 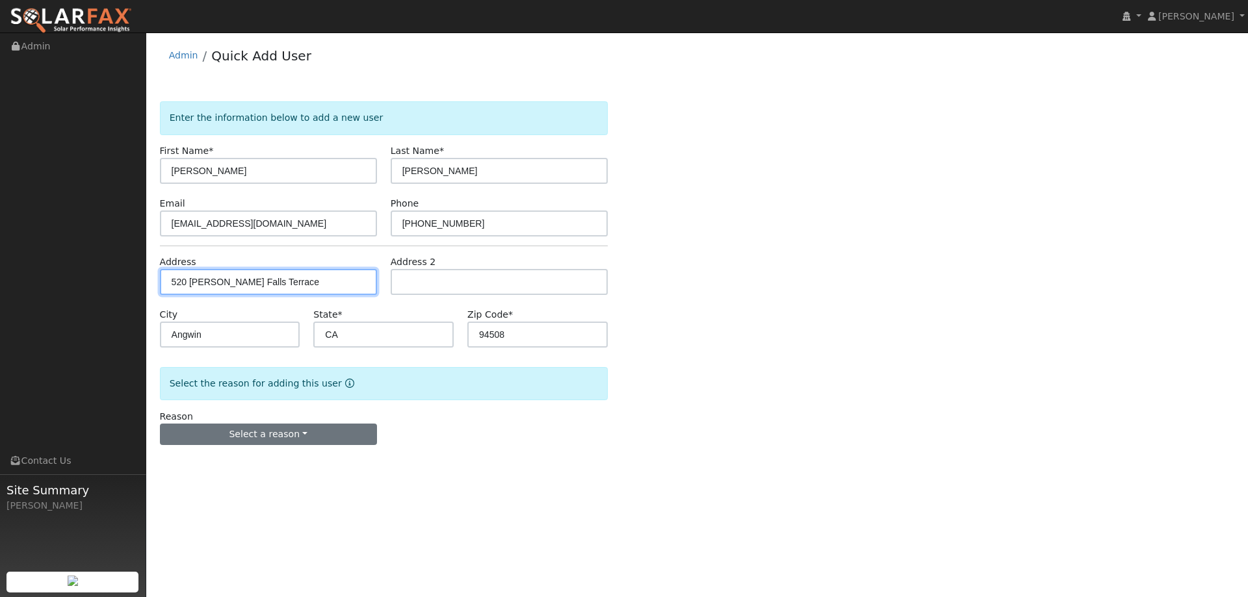 I want to click on label: City, so click(x=169, y=315).